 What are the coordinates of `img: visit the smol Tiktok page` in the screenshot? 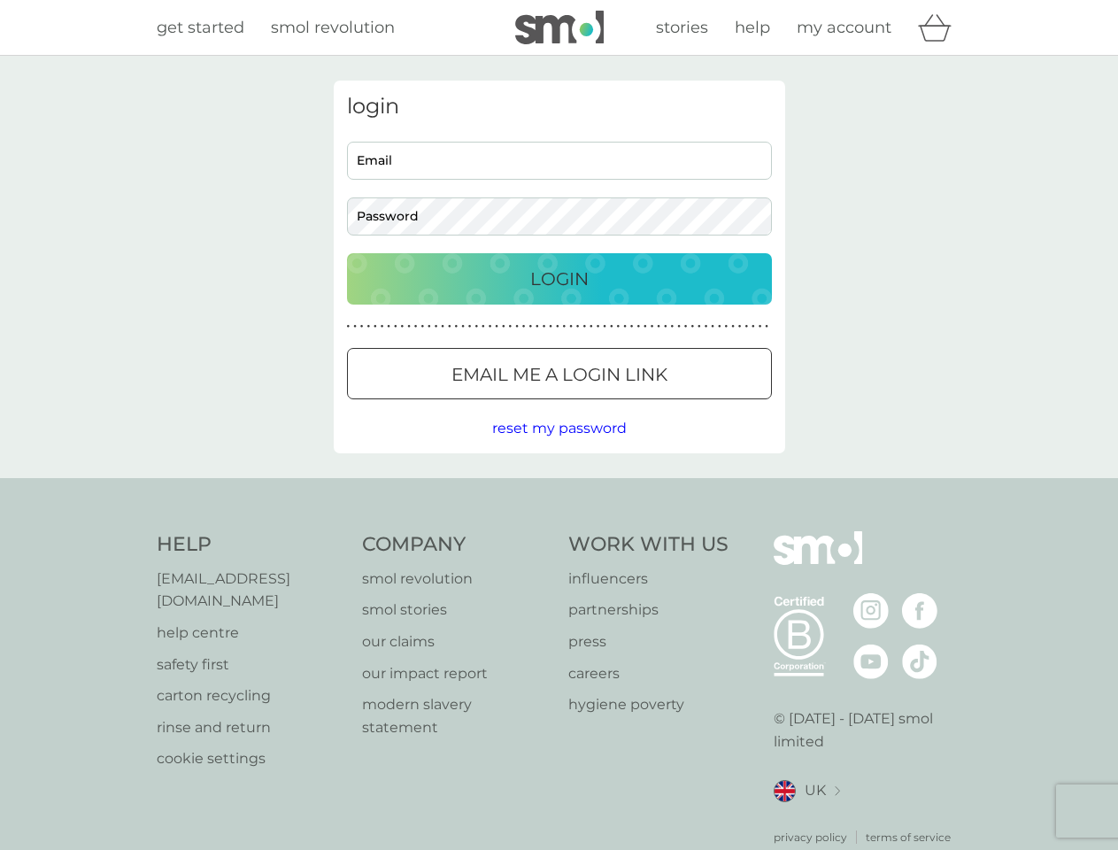 It's located at (920, 661).